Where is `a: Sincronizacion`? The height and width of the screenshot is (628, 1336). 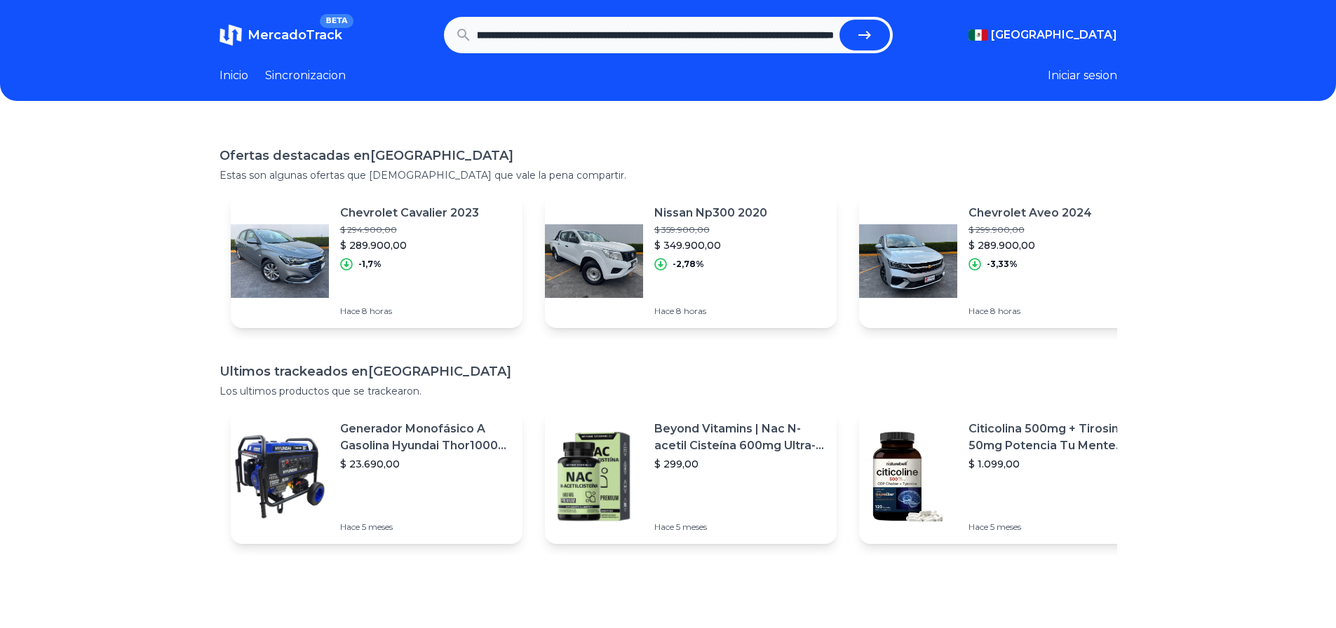 a: Sincronizacion is located at coordinates (305, 76).